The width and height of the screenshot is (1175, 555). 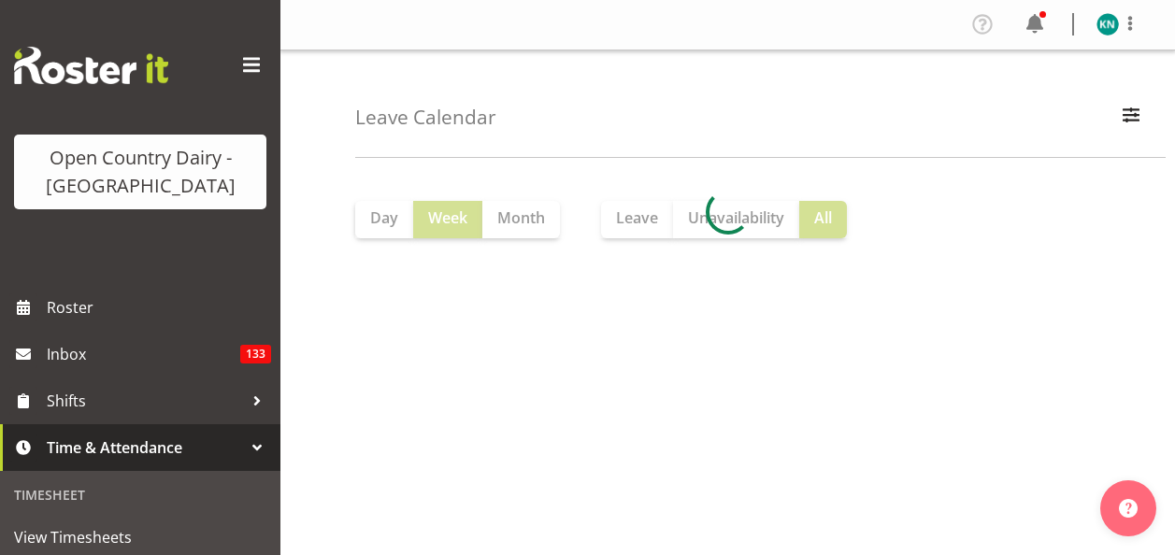 What do you see at coordinates (91, 65) in the screenshot?
I see `img: Rosterit website logo` at bounding box center [91, 65].